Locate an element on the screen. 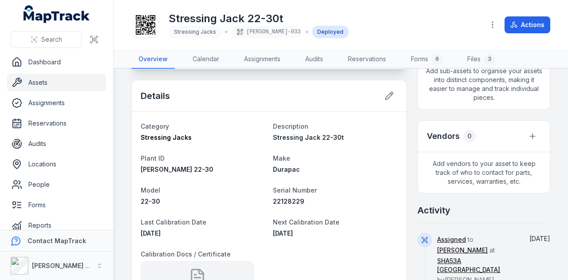  h3: Vendors is located at coordinates (443, 136).